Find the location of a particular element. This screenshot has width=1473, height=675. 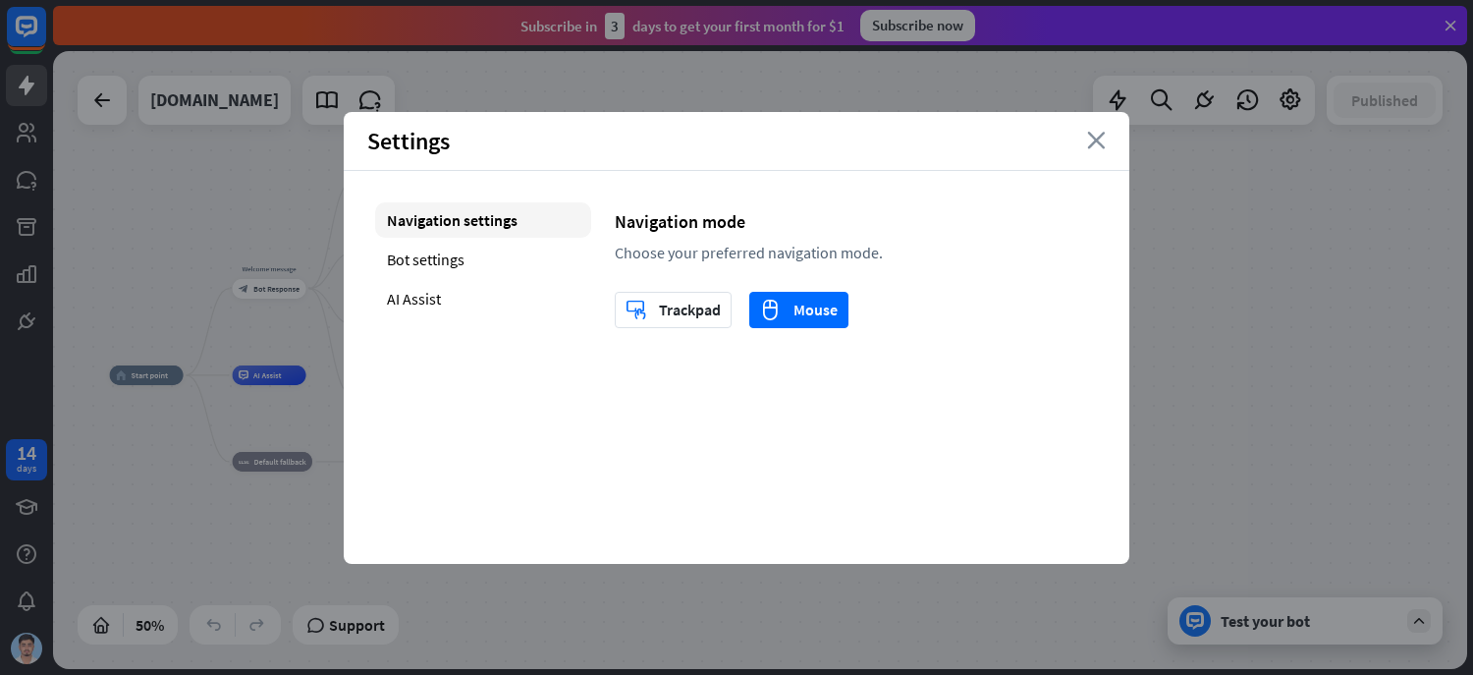

span: Support is located at coordinates (356, 624).